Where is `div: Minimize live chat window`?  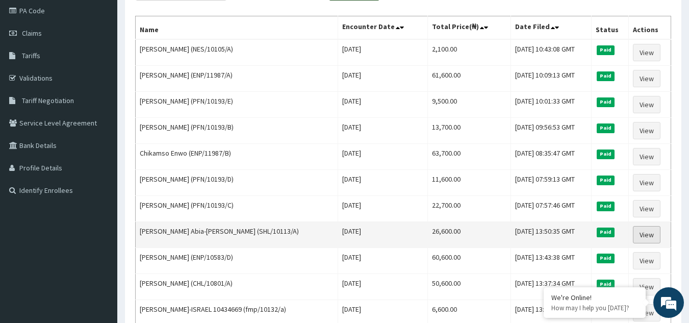
div: Minimize live chat window is located at coordinates (180, 17).